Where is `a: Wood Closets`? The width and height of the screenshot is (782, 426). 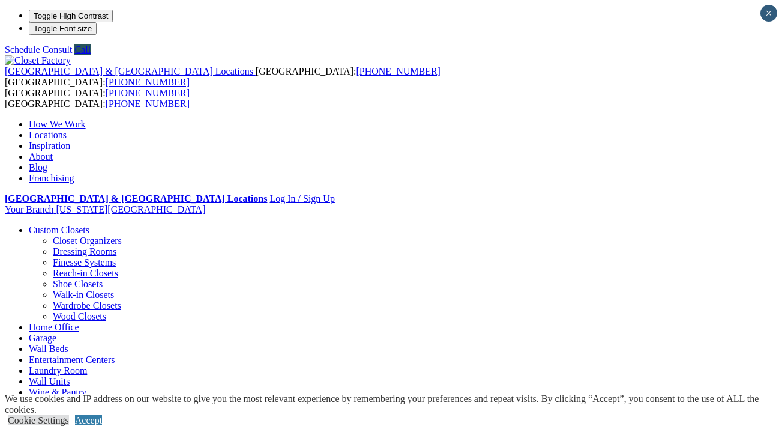
a: Wood Closets is located at coordinates (79, 316).